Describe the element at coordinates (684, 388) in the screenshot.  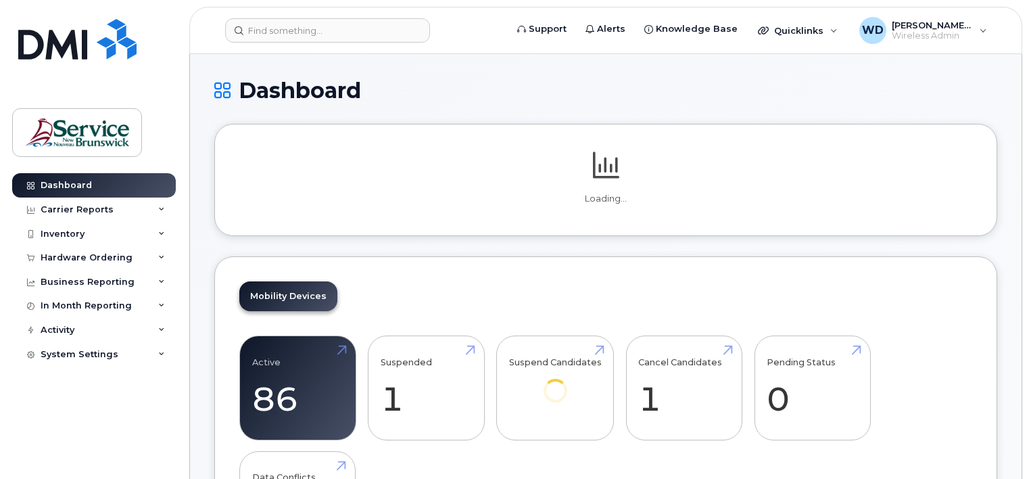
I see `a: Cancel Candidates 1` at that location.